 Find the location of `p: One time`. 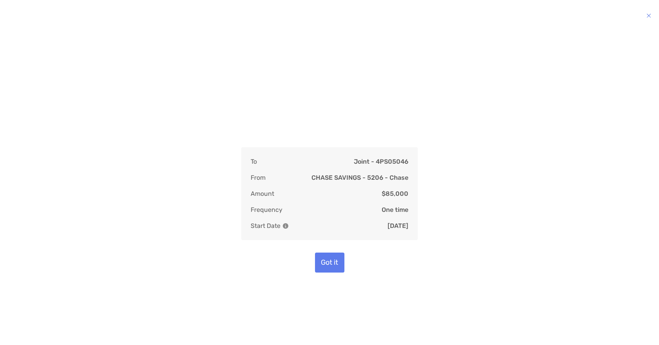

p: One time is located at coordinates (395, 210).